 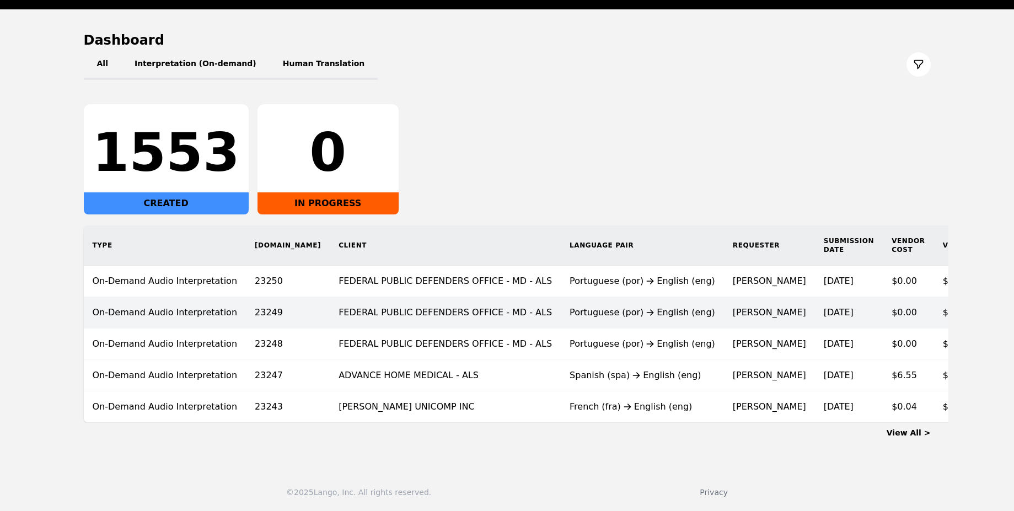 What do you see at coordinates (358, 492) in the screenshot?
I see `div: © 2025 Lango, Inc. All rights reserved.` at bounding box center [358, 492].